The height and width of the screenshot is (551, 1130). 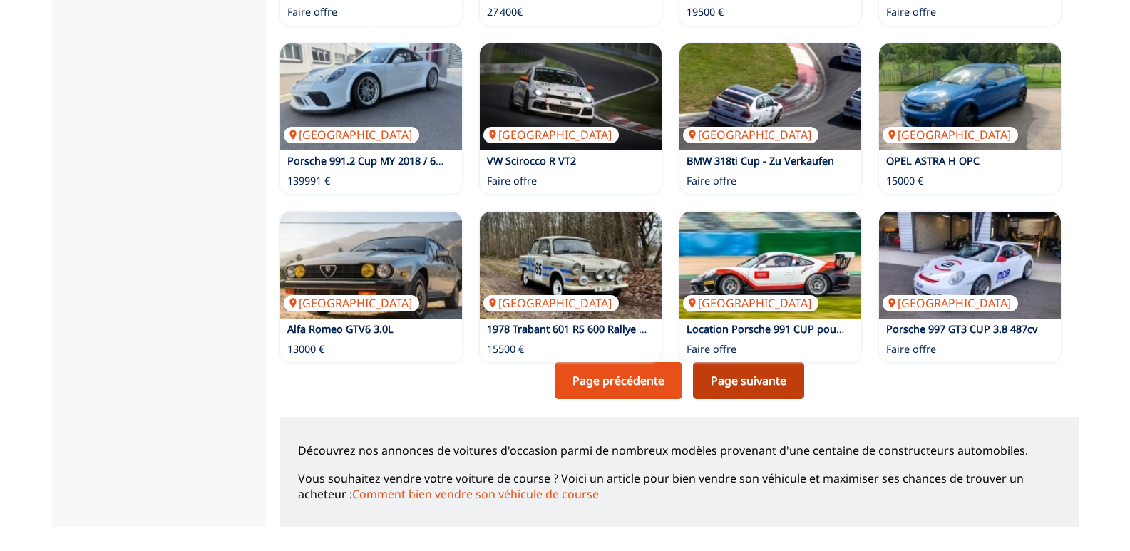 I want to click on a: VW Scirocco R VT2, so click(x=531, y=160).